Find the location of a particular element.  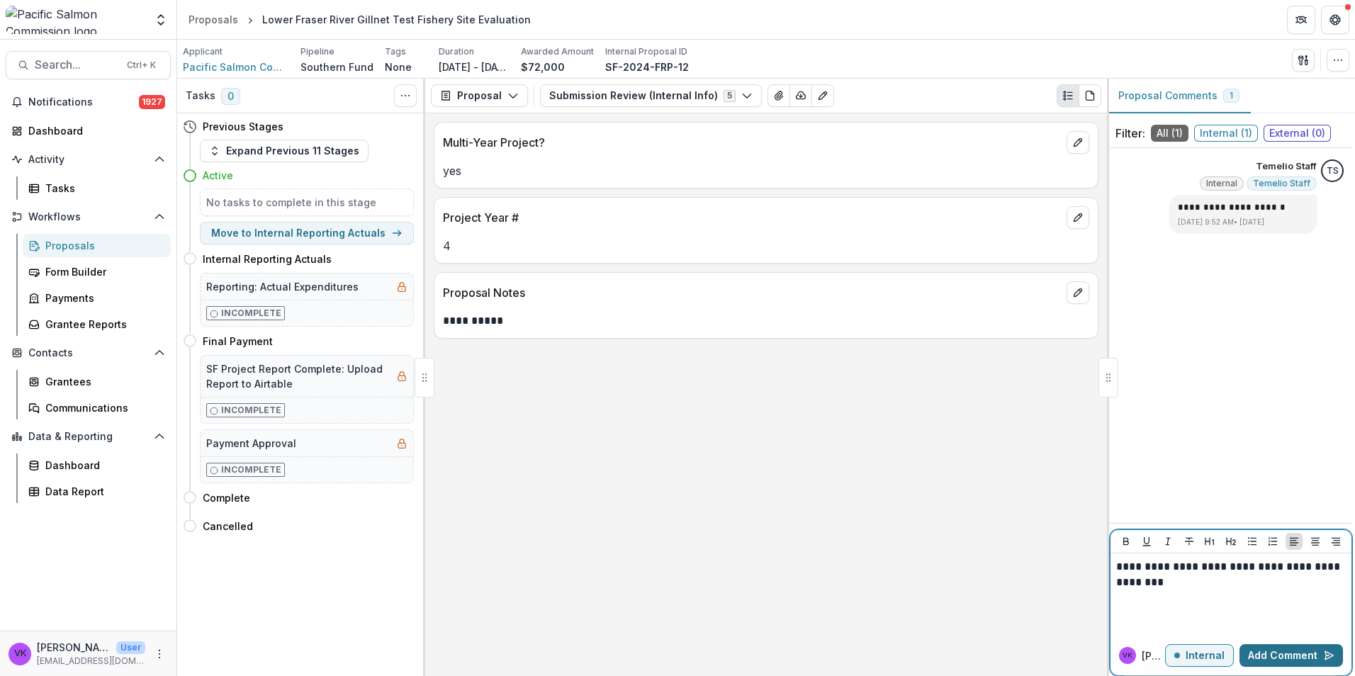

button: Proposal is located at coordinates (479, 96).